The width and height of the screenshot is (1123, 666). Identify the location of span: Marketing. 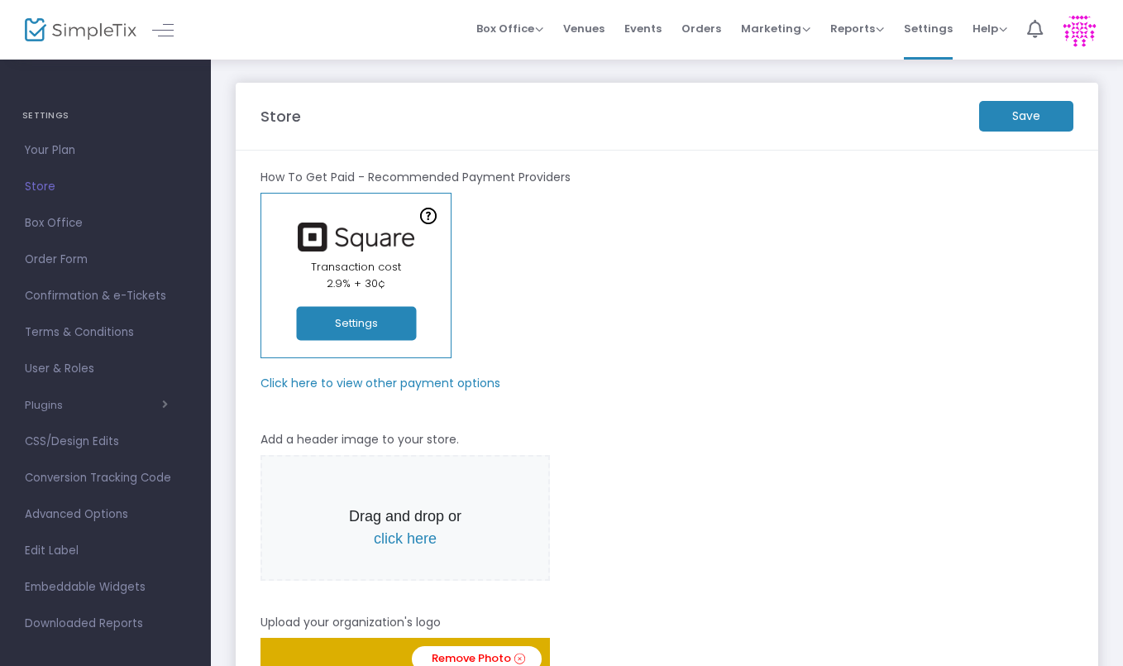
(776, 28).